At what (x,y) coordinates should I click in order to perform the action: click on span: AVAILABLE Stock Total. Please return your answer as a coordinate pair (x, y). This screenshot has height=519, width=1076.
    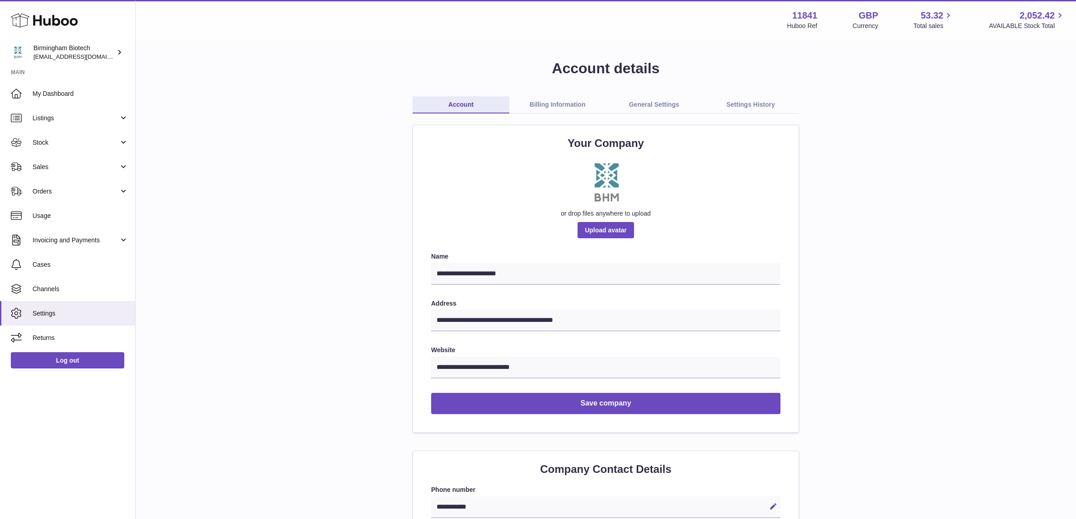
    Looking at the image, I should click on (1026, 26).